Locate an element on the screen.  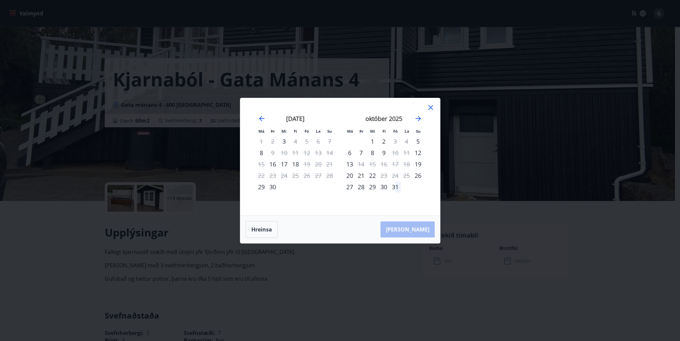
td: Not available. laugardagur, 11. október 2025 is located at coordinates (406, 153).